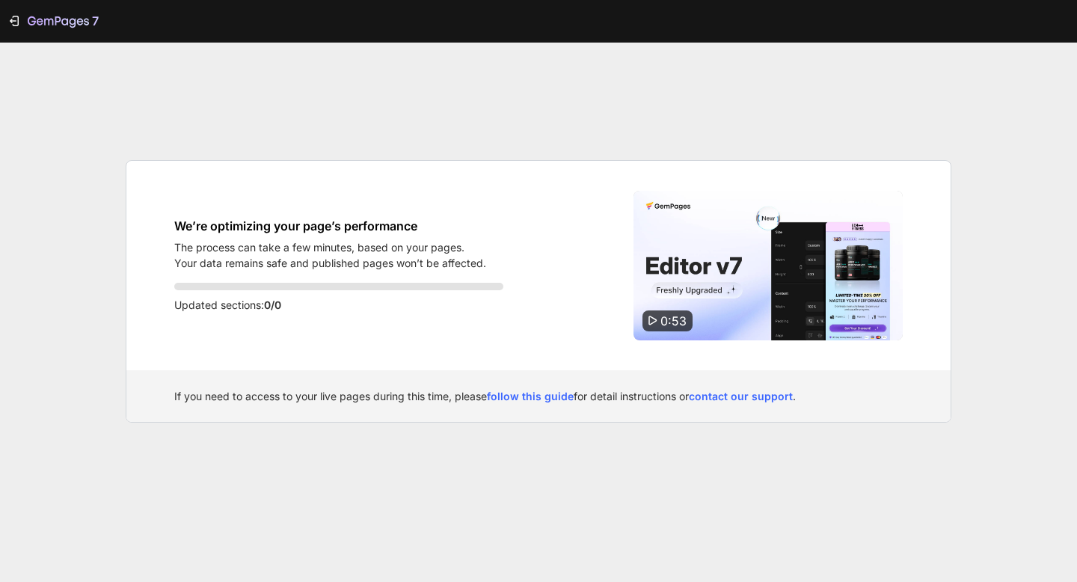 This screenshot has width=1077, height=582. What do you see at coordinates (330, 262) in the screenshot?
I see `p: Your data remains safe and published pages won’t be affected.` at bounding box center [330, 262].